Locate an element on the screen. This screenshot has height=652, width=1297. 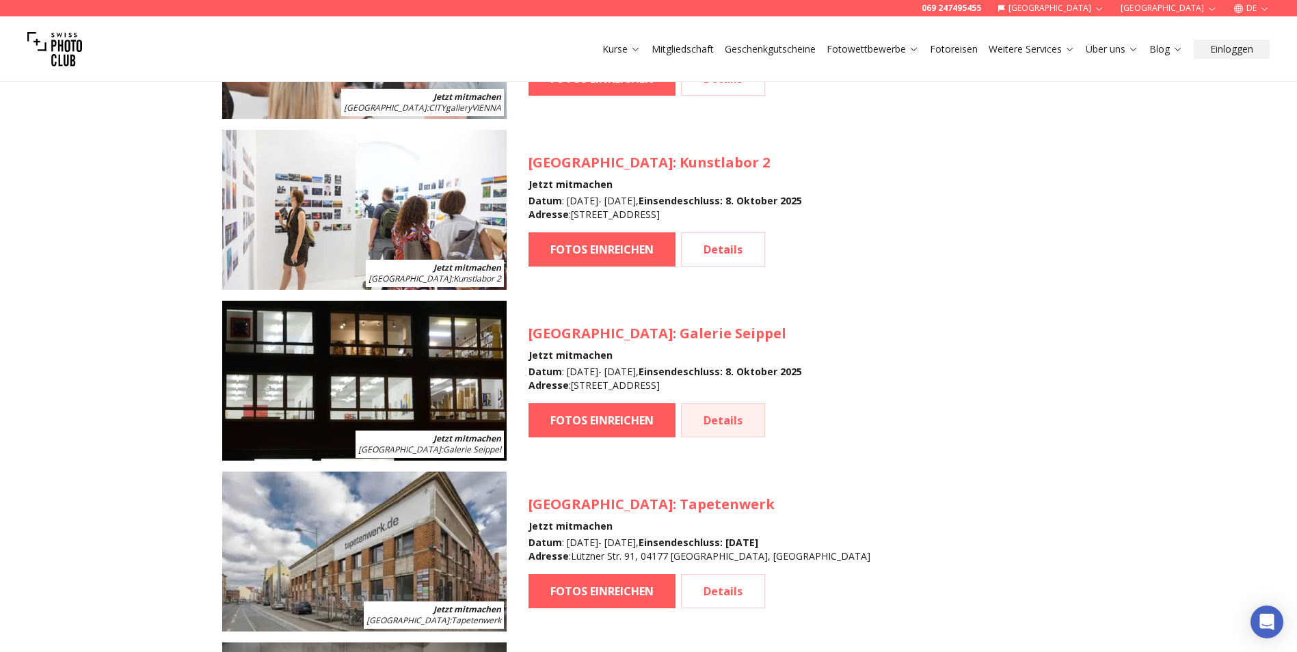
a: Geschenkgutscheine is located at coordinates (770, 49).